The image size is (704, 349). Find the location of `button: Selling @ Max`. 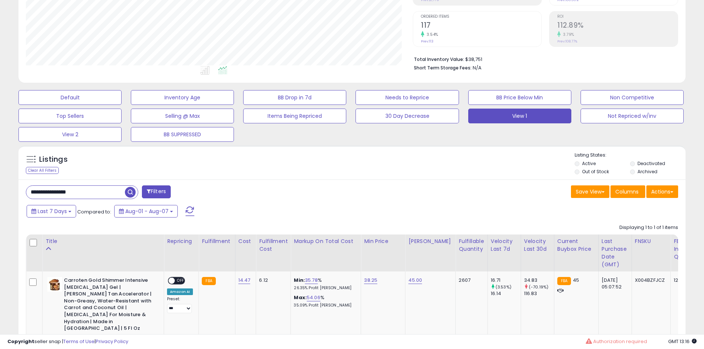

button: Selling @ Max is located at coordinates (182, 116).